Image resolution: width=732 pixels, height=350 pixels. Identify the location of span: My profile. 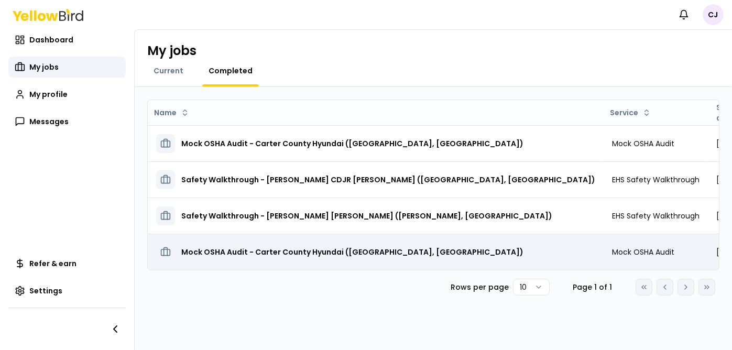
(48, 94).